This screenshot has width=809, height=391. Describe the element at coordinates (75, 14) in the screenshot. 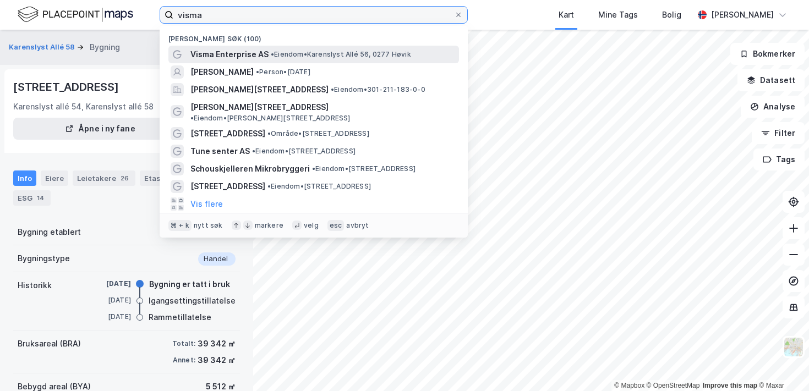

I see `img: logo.f888ab2527a4732fd821a326f86c7f29.svg` at that location.